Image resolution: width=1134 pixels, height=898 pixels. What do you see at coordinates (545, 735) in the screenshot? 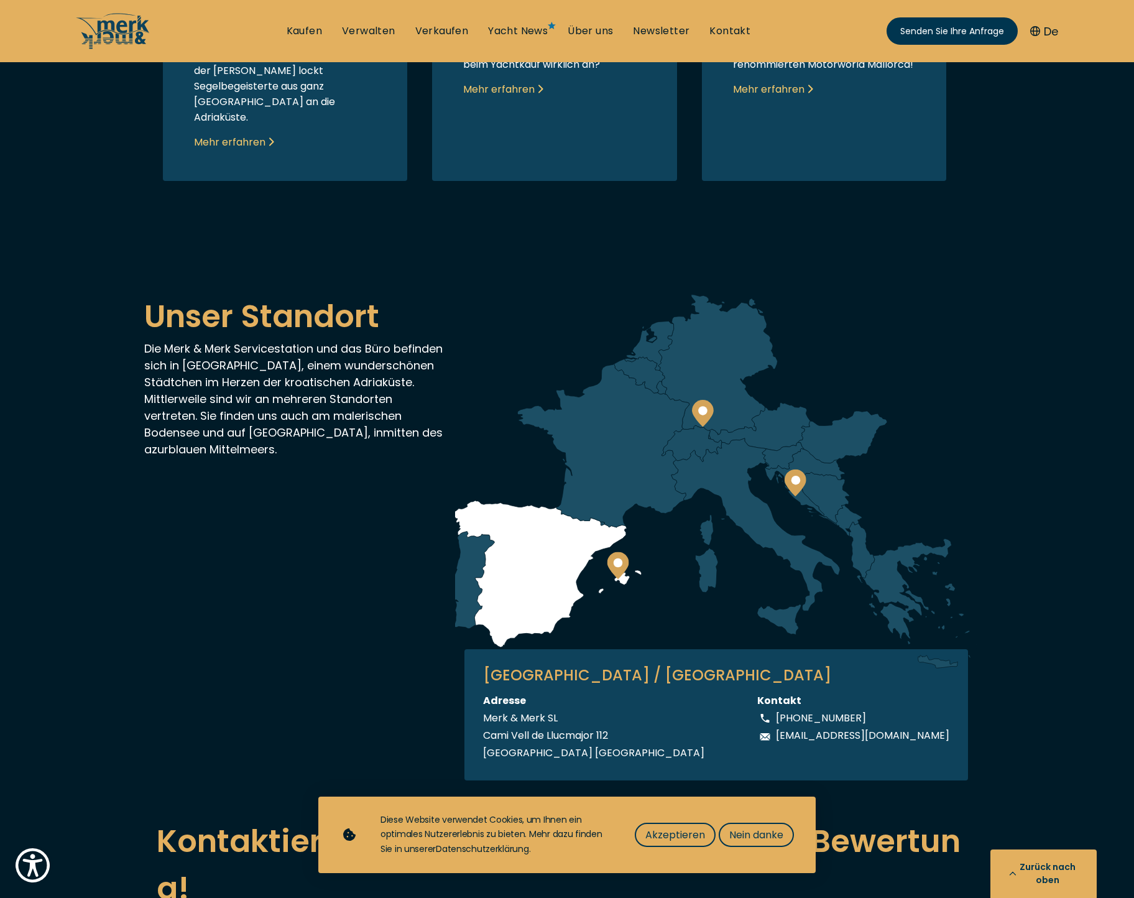
I see `font: Cami Vell de Llucmajor 112` at bounding box center [545, 735].